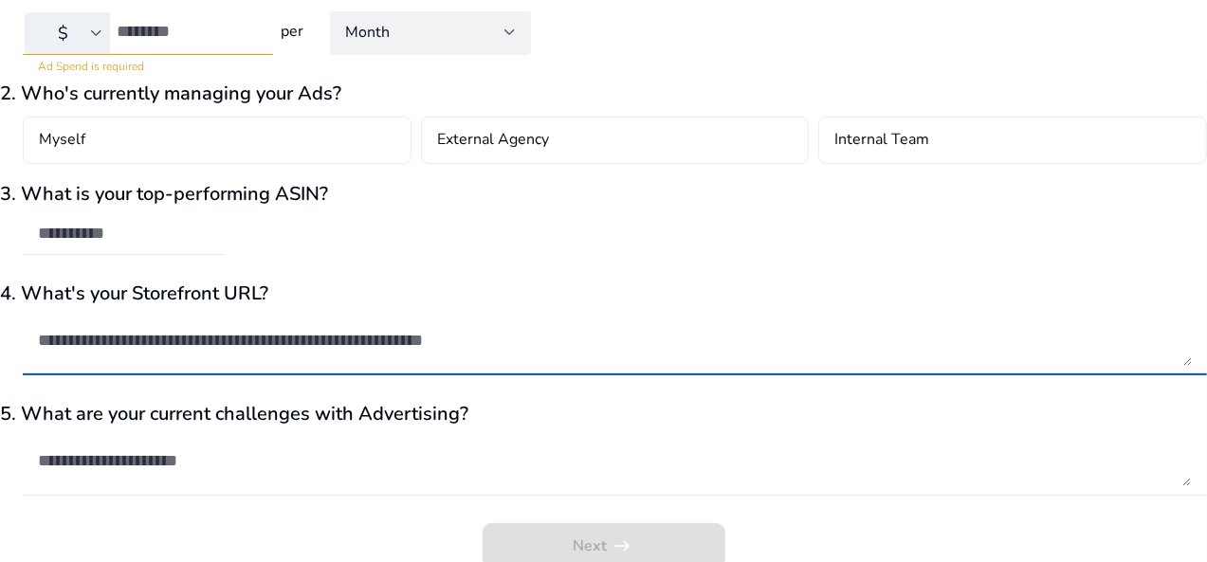  Describe the element at coordinates (493, 140) in the screenshot. I see `h4: External Agency` at that location.